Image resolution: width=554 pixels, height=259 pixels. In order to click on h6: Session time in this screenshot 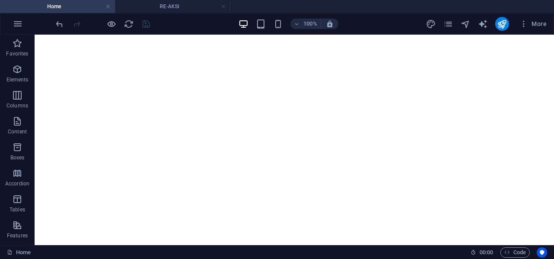, I will do `click(482, 252)`.